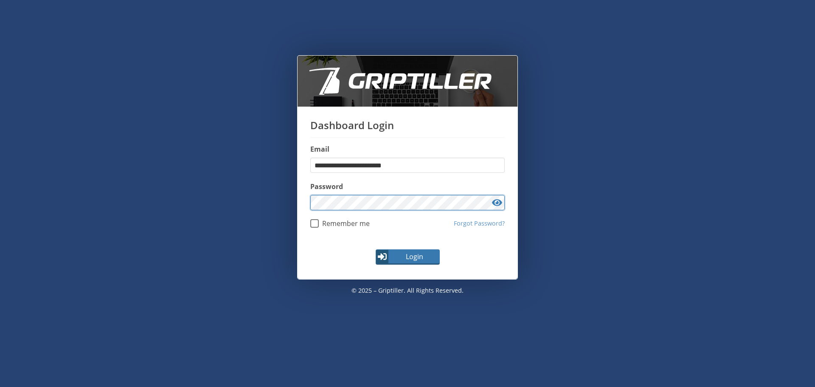 This screenshot has height=387, width=815. What do you see at coordinates (407, 149) in the screenshot?
I see `label: Email` at bounding box center [407, 149].